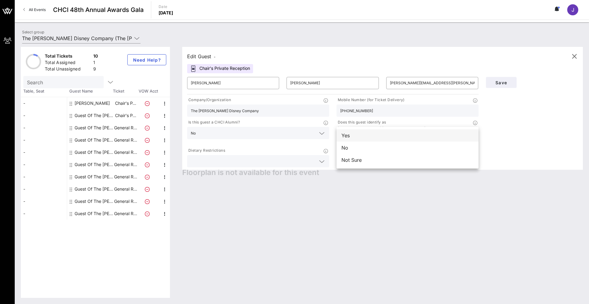 The height and width of the screenshot is (304, 589). Describe the element at coordinates (34, 10) in the screenshot. I see `a: All Events` at that location.